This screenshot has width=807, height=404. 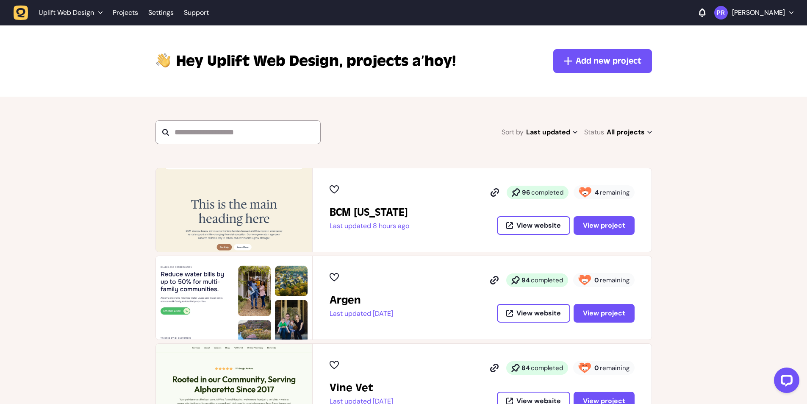 What do you see at coordinates (316, 61) in the screenshot?
I see `p: projects a’hoy!` at bounding box center [316, 61].